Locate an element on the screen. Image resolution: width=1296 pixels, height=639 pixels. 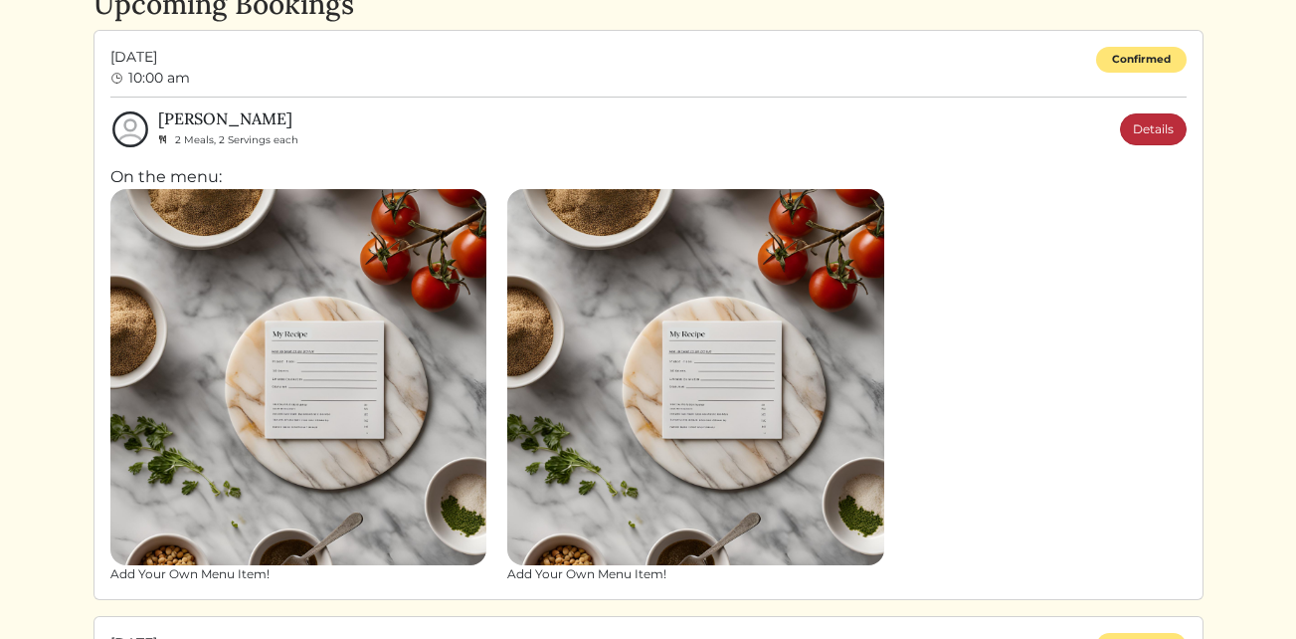
a: Details is located at coordinates (1153, 129).